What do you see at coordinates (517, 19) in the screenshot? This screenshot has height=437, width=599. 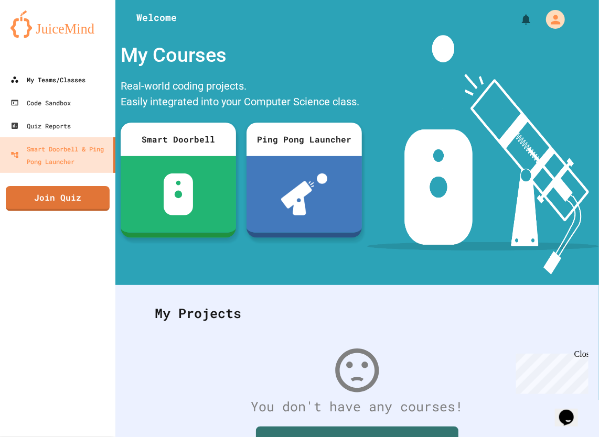 I see `div: My Notifications` at bounding box center [517, 19].